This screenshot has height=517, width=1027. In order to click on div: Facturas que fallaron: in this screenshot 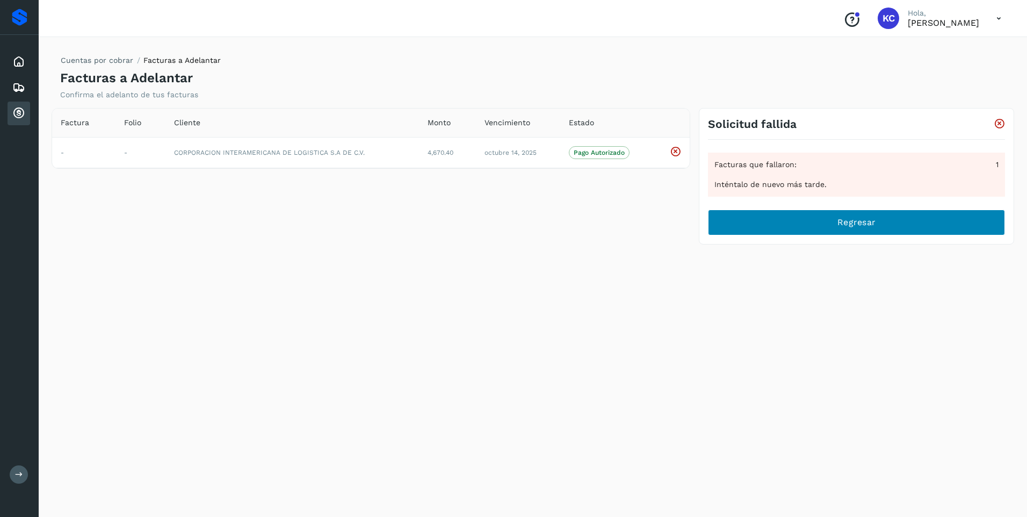, I will do `click(857, 164)`.